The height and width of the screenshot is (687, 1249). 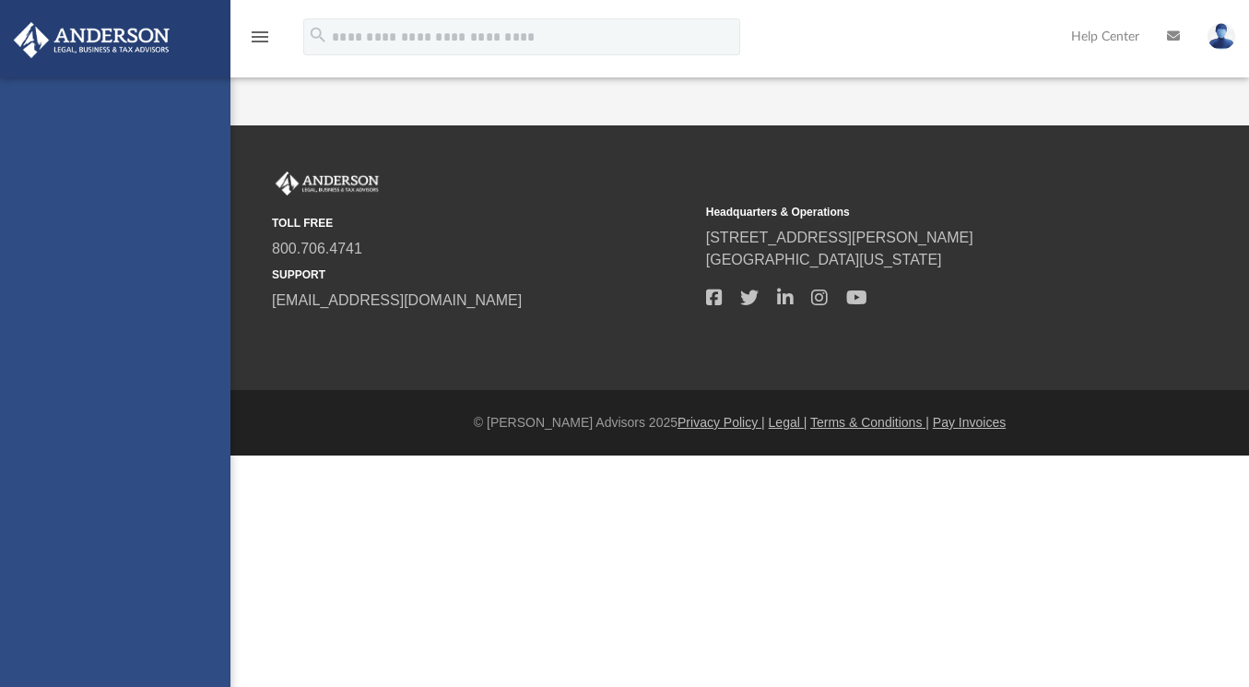 What do you see at coordinates (482, 223) in the screenshot?
I see `small: TOLL FREE` at bounding box center [482, 223].